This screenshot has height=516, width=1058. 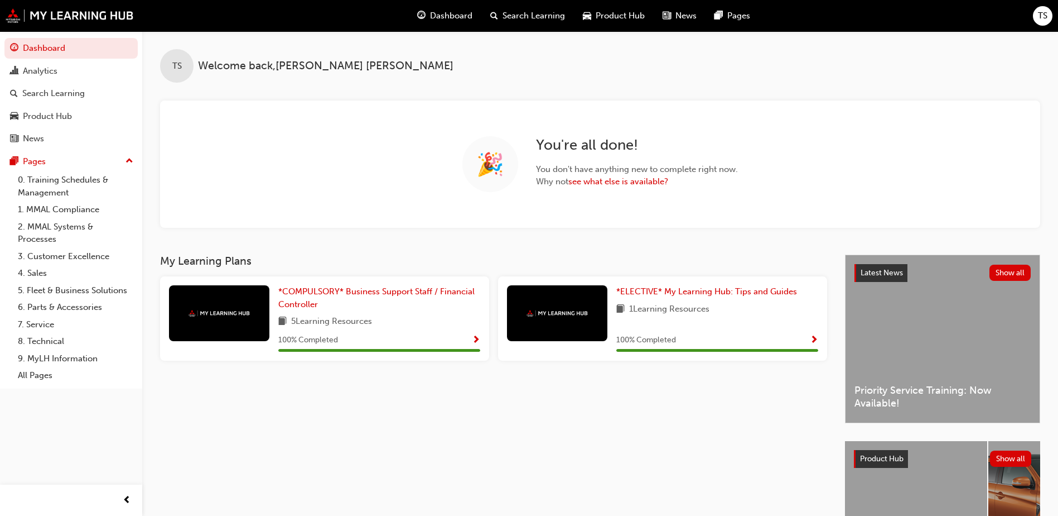 I want to click on span: 5 Learning Resources, so click(x=331, y=321).